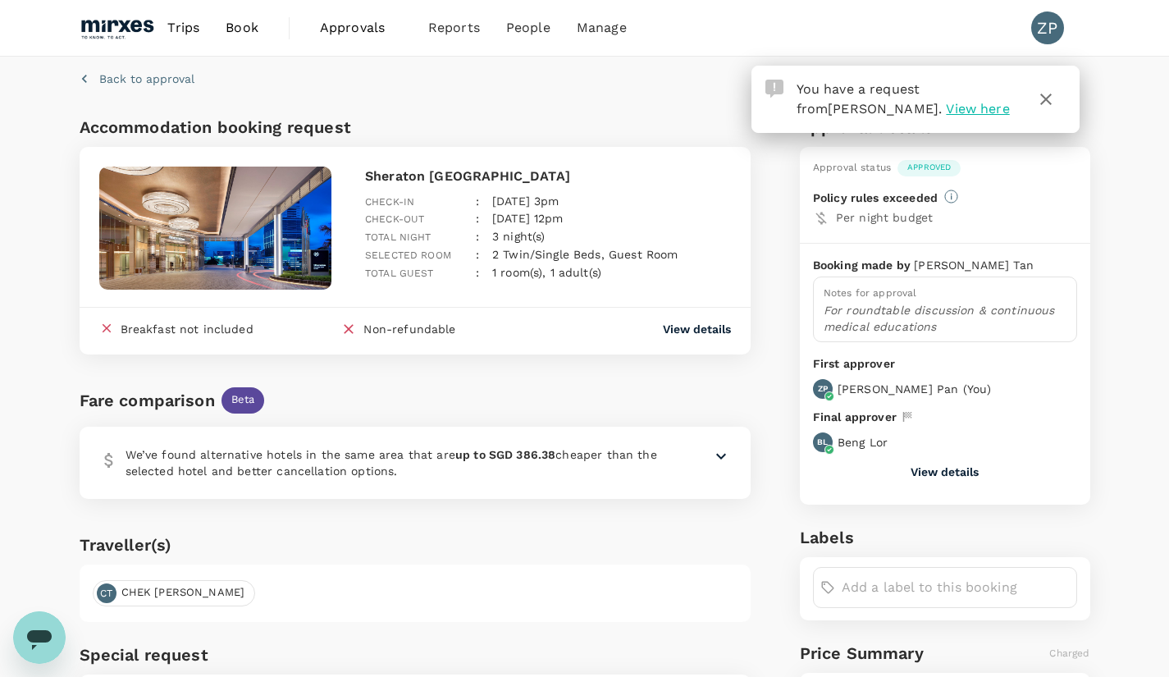 The height and width of the screenshot is (677, 1169). I want to click on p: Policy rules exceeded, so click(876, 198).